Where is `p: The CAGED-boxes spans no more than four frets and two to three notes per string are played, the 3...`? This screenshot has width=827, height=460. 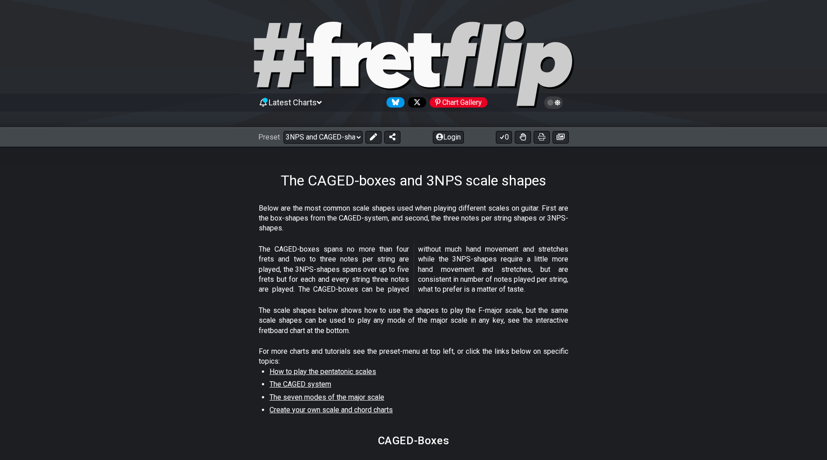 p: The CAGED-boxes spans no more than four frets and two to three notes per string are played, the 3... is located at coordinates (414, 270).